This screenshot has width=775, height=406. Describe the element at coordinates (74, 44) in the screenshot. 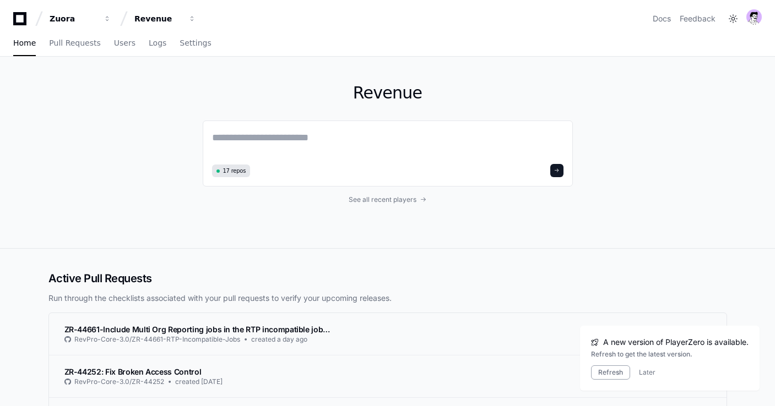

I see `a: Pull Requests` at that location.